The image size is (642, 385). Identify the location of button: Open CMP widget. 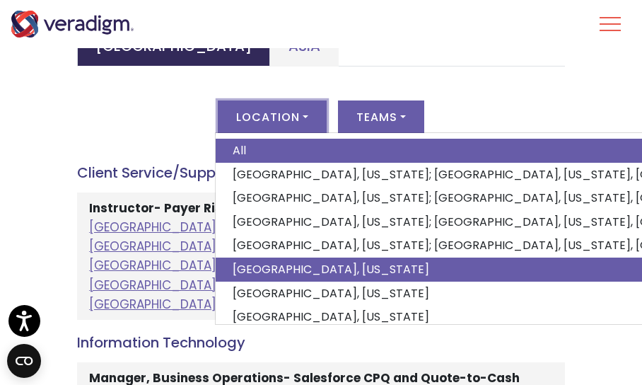
(24, 361).